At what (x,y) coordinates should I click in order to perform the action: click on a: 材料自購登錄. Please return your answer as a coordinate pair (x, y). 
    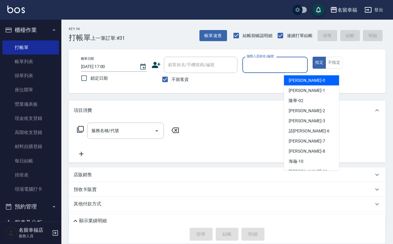
    Looking at the image, I should click on (31, 147).